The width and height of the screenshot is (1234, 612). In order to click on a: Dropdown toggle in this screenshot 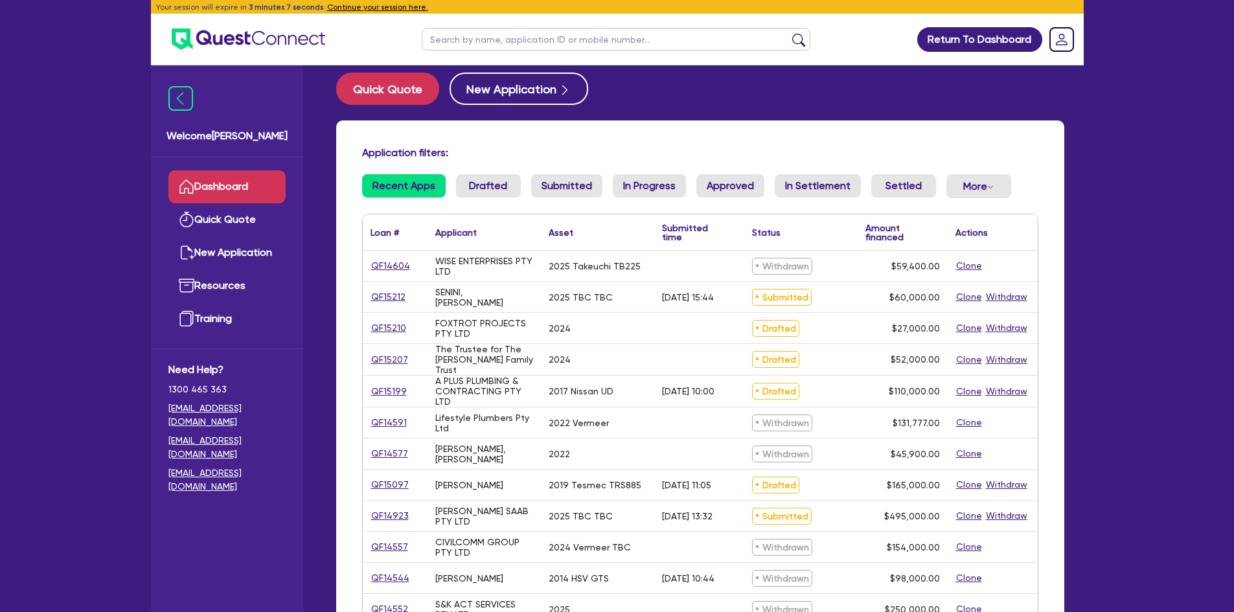, I will do `click(1061, 40)`.